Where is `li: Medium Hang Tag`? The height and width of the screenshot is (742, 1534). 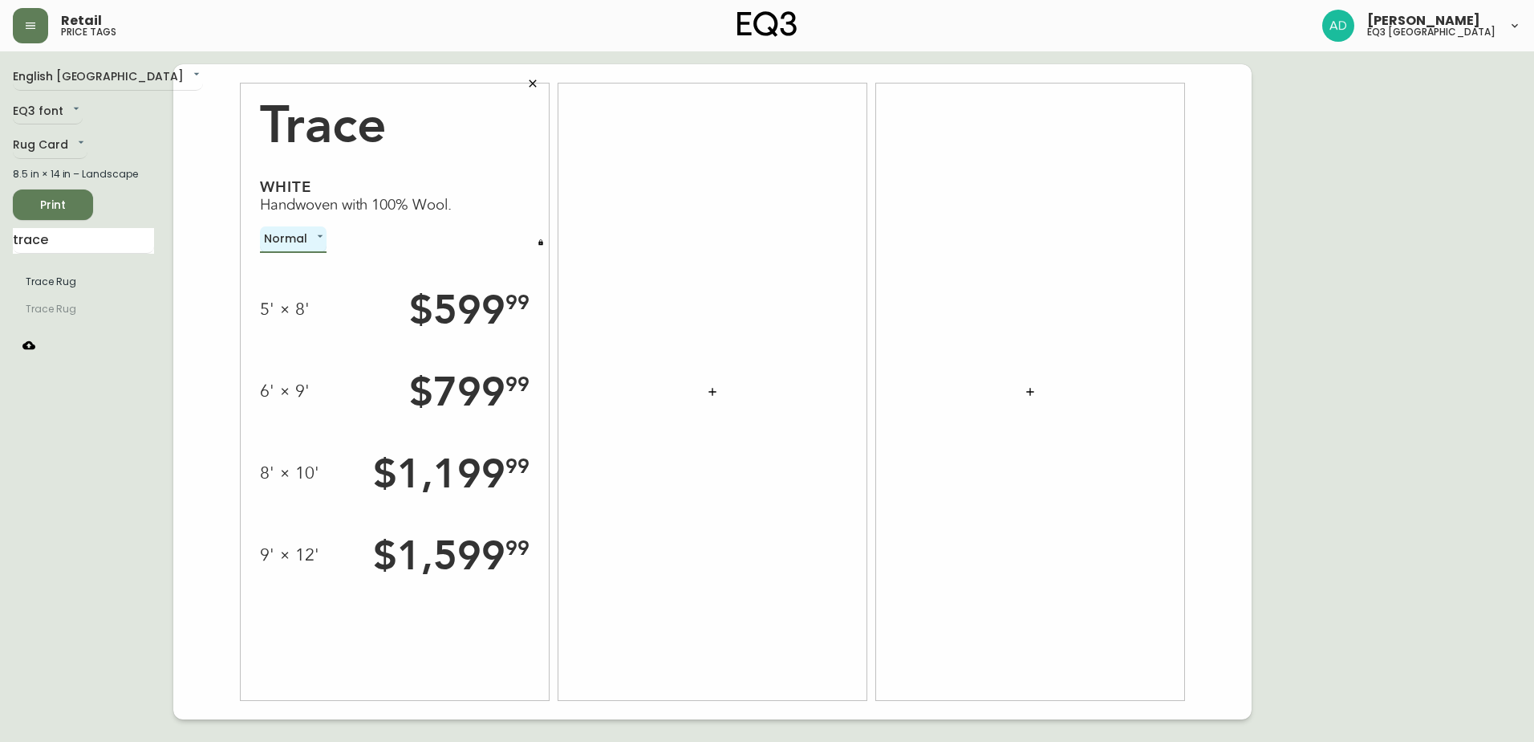 li: Medium Hang Tag is located at coordinates (83, 309).